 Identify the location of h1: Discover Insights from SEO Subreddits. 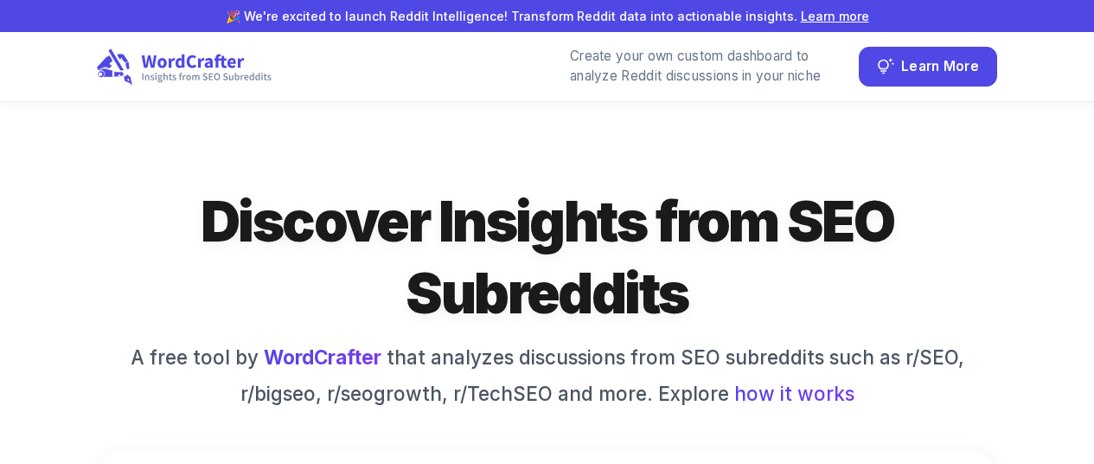
(547, 257).